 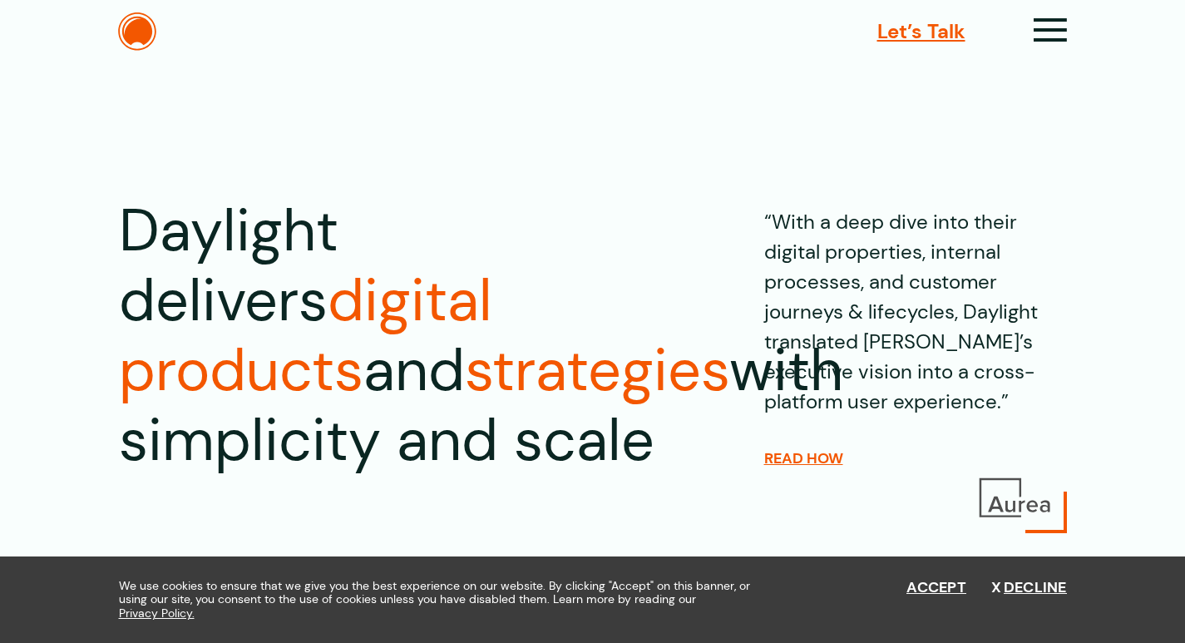 I want to click on span: Let’s Talk, so click(x=921, y=32).